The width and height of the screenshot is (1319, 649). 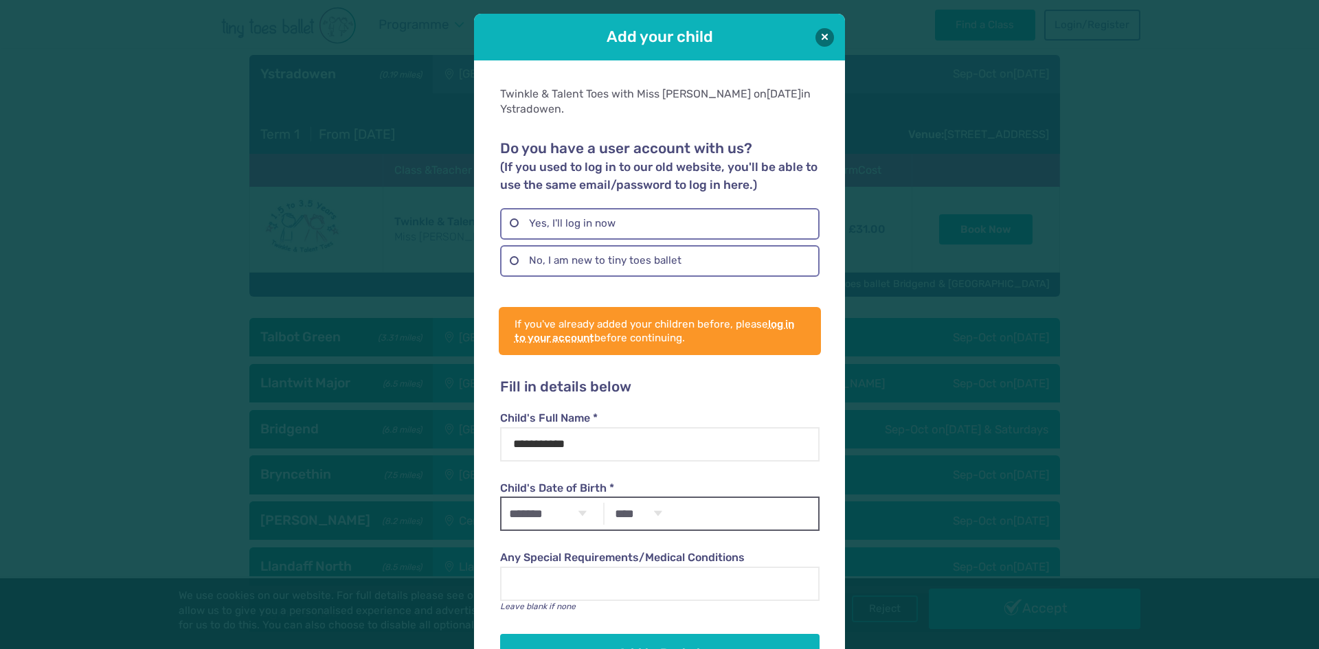 What do you see at coordinates (660, 331) in the screenshot?
I see `p: If you've already added your children before, please before continuing.` at bounding box center [660, 331].